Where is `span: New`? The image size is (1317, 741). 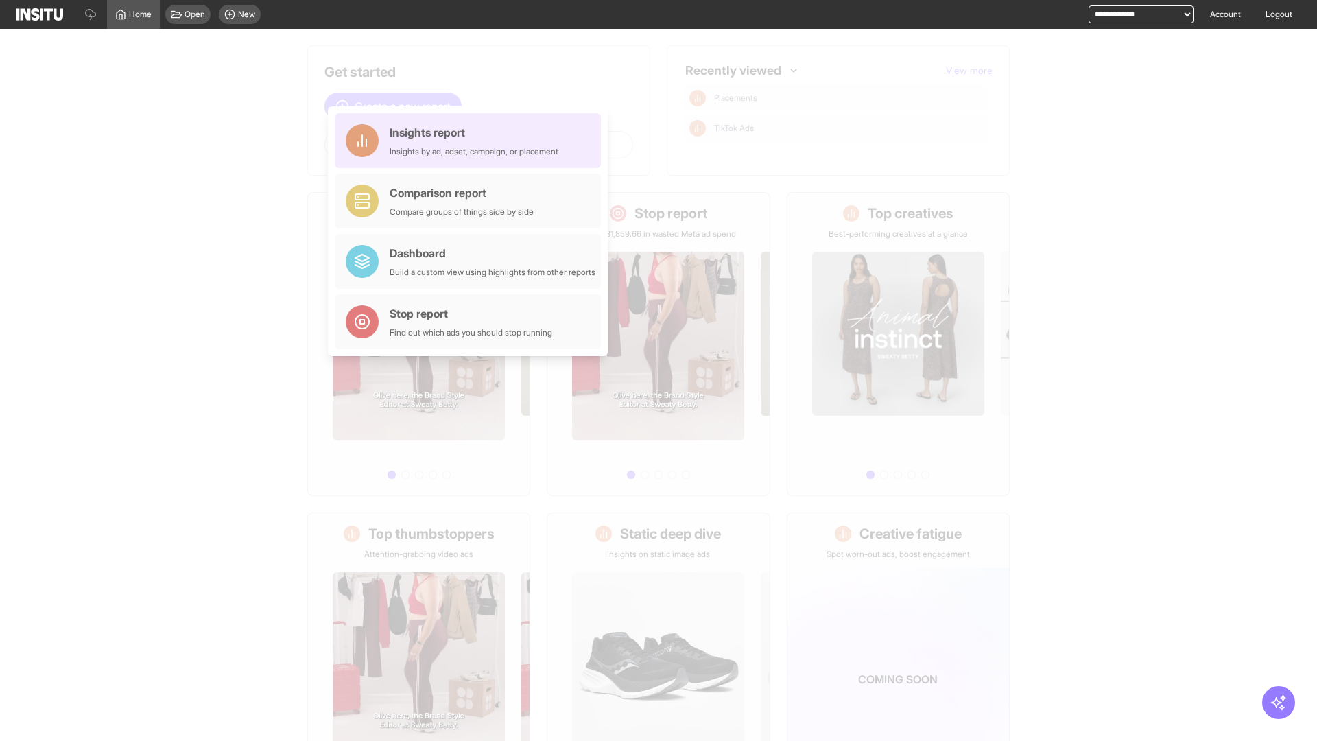 span: New is located at coordinates (246, 14).